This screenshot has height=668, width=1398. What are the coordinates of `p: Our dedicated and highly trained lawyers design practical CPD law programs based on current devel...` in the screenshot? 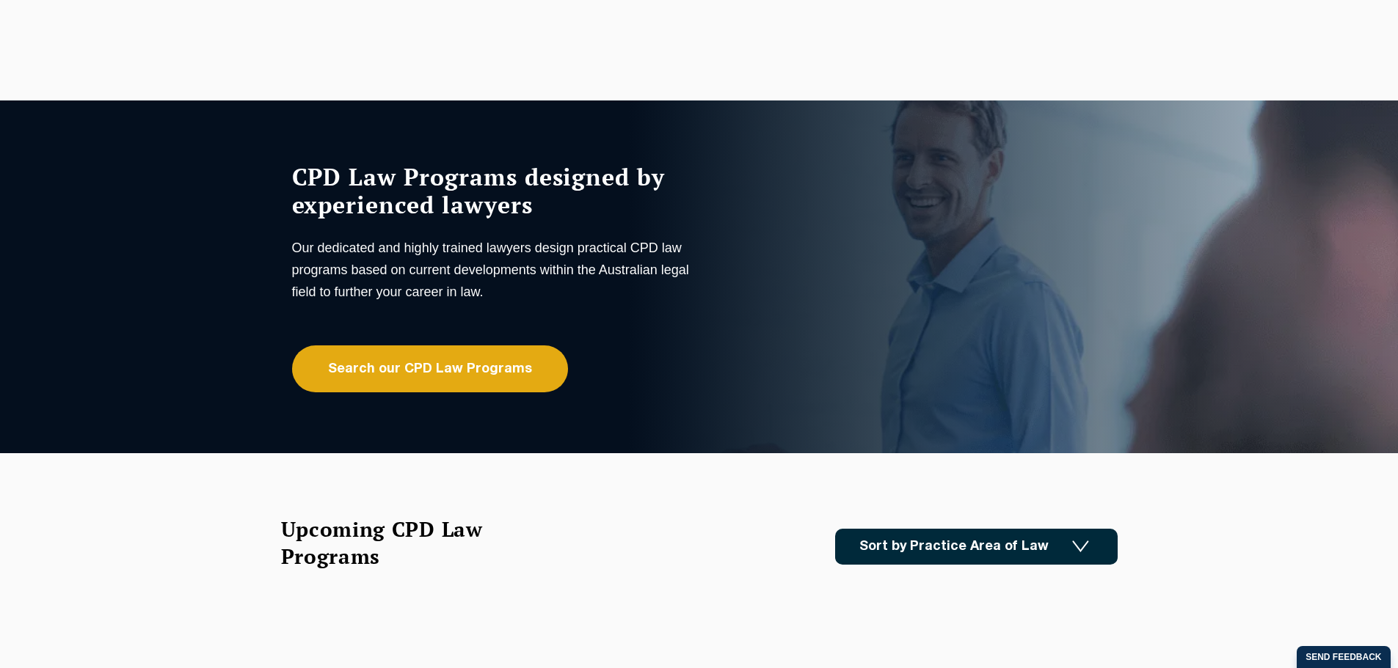 It's located at (494, 270).